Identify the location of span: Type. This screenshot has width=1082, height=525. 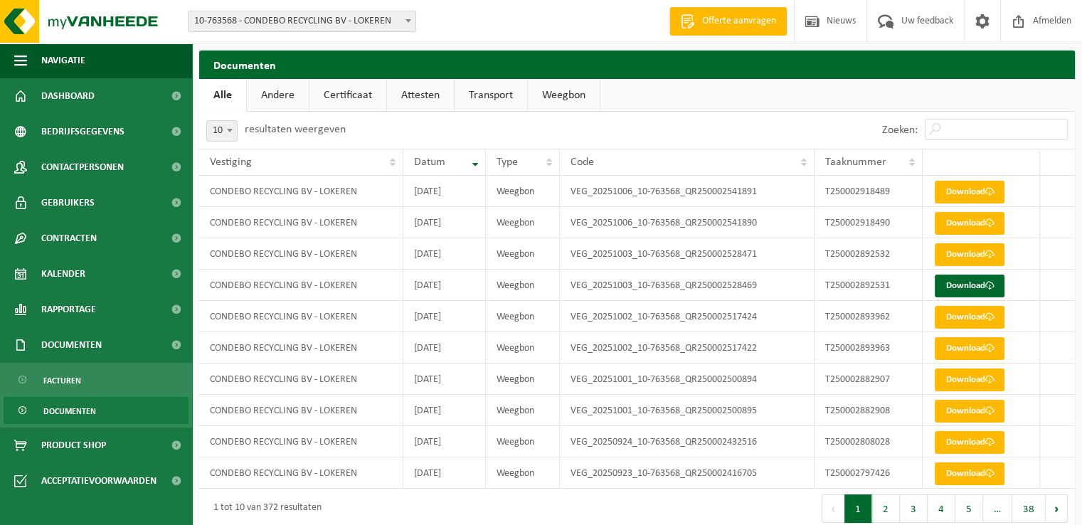
(507, 162).